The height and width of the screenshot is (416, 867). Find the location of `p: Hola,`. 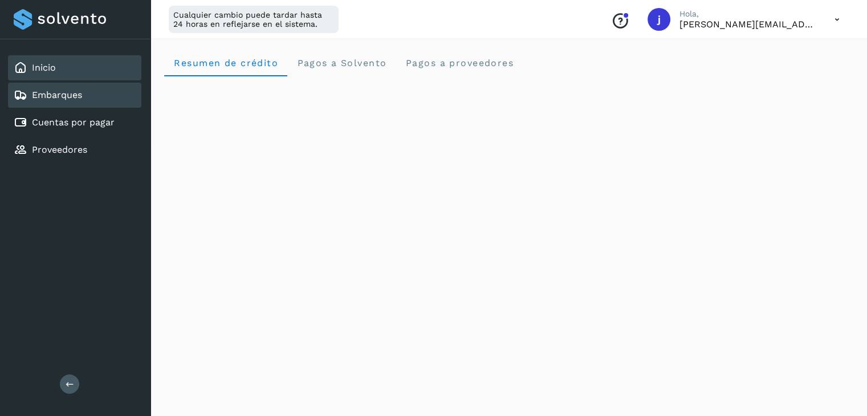

p: Hola, is located at coordinates (748, 14).